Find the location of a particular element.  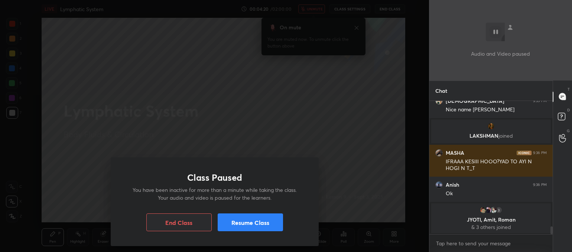

img: 5f3032ef6e7f48dda3c1b30ba0ac128a.jpg is located at coordinates (488, 210).